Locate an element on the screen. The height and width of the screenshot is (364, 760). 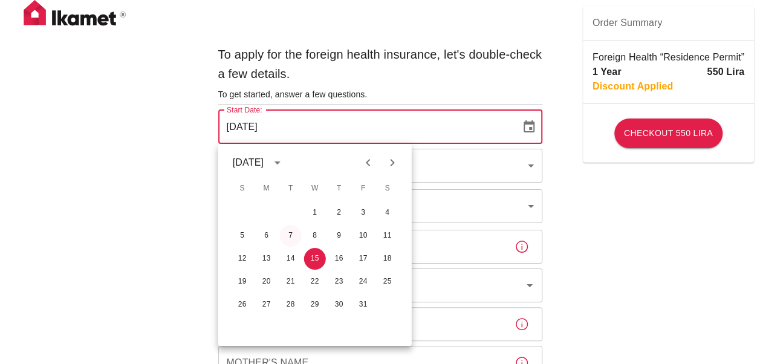
button: 19 is located at coordinates (243, 282).